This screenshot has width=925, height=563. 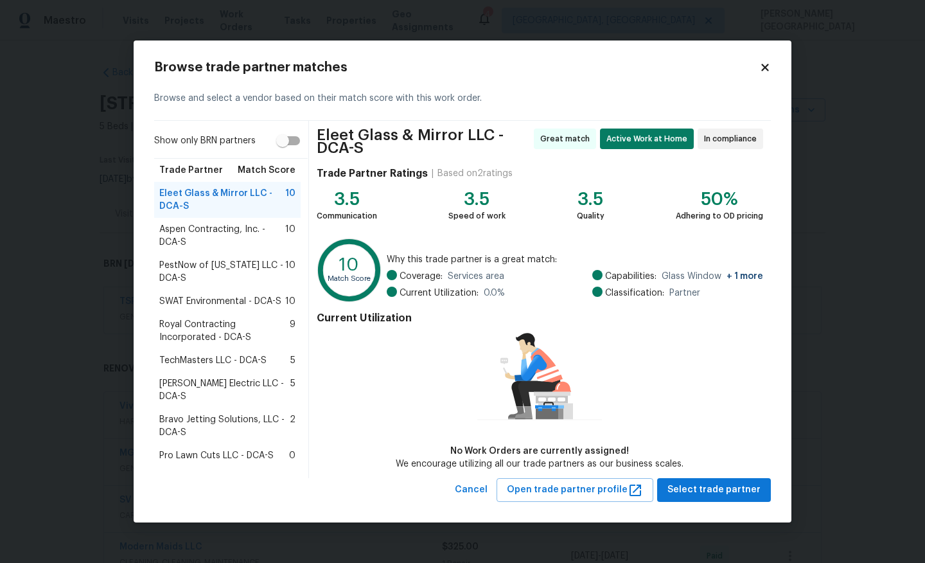 I want to click on span: Royal Contracting Incorporated - DCA-S, so click(x=224, y=331).